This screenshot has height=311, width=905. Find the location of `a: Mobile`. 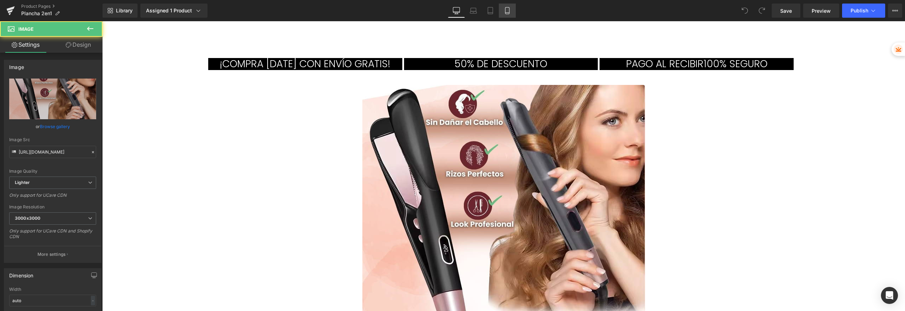

a: Mobile is located at coordinates (507, 11).